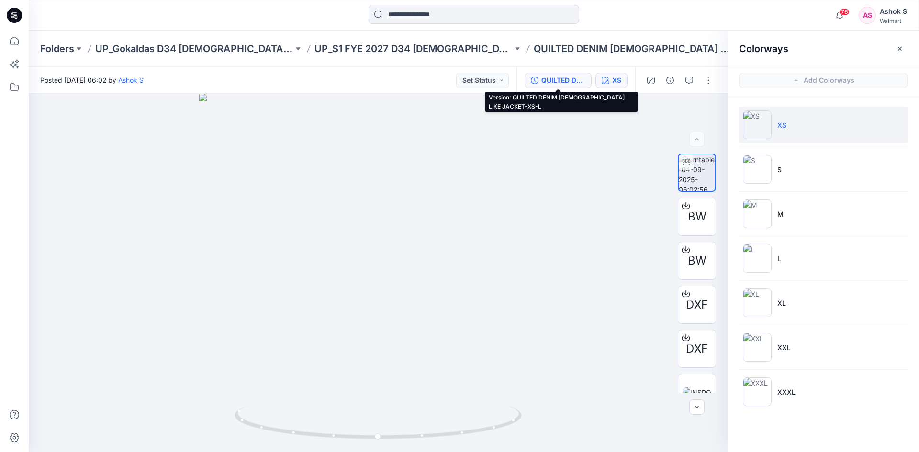 This screenshot has height=452, width=919. Describe the element at coordinates (779, 259) in the screenshot. I see `p: L` at that location.